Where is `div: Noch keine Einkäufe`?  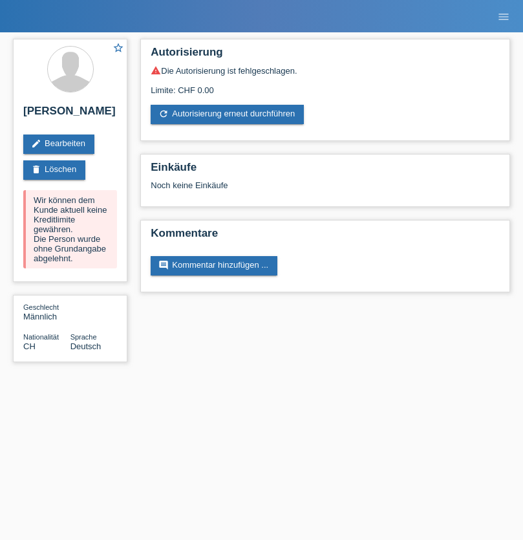
div: Noch keine Einkäufe is located at coordinates (325, 190).